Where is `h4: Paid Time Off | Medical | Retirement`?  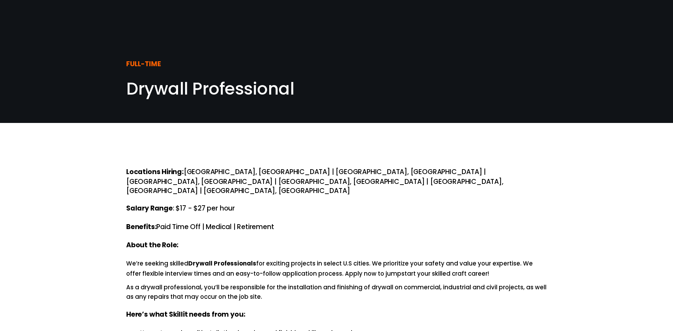 h4: Paid Time Off | Medical | Retirement is located at coordinates (336, 227).